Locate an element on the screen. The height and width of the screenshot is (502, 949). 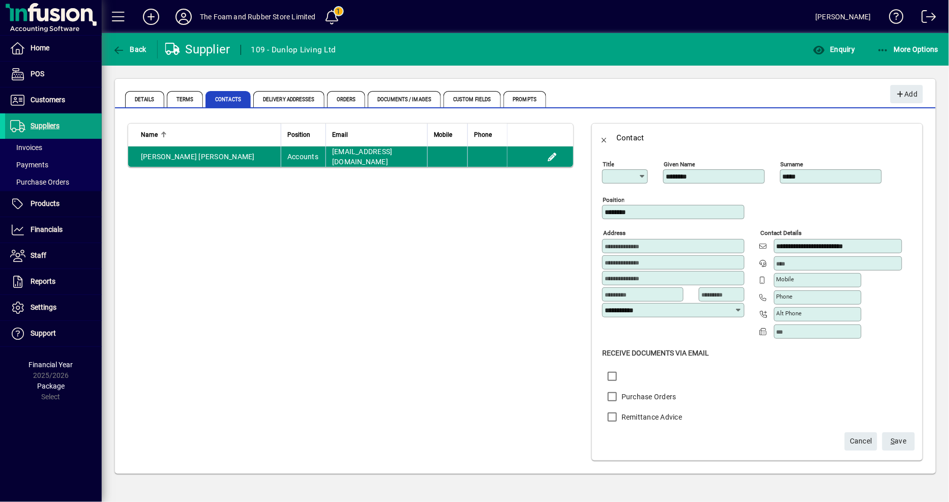
button: Profile is located at coordinates (184, 17).